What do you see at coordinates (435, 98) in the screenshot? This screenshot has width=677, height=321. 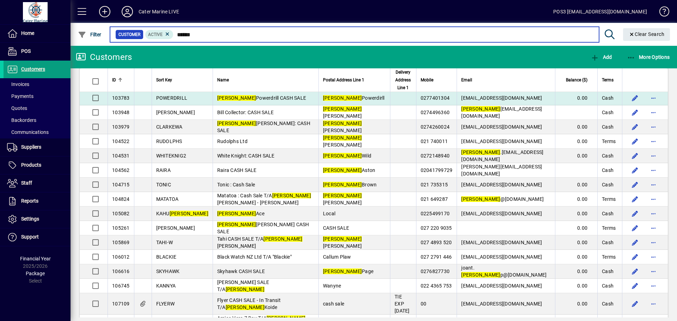 I see `span: 0277401304` at bounding box center [435, 98].